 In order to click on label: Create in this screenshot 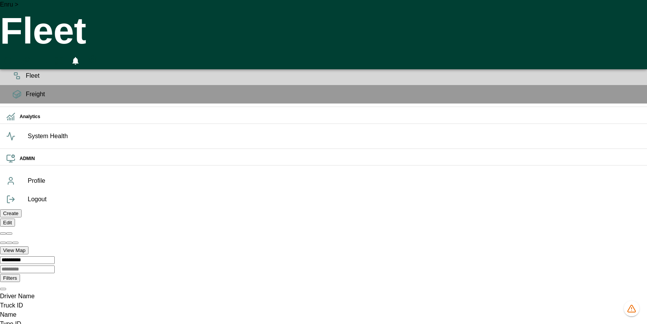, I will do `click(11, 213)`.